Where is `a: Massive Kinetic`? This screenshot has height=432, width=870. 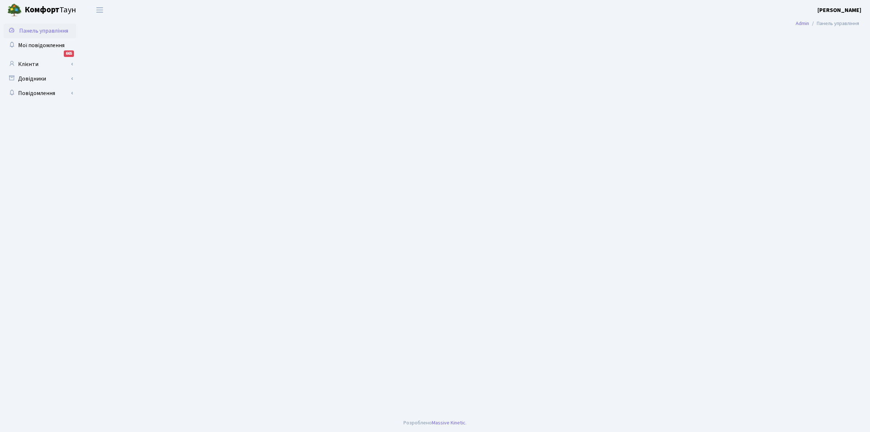 a: Massive Kinetic is located at coordinates (449, 422).